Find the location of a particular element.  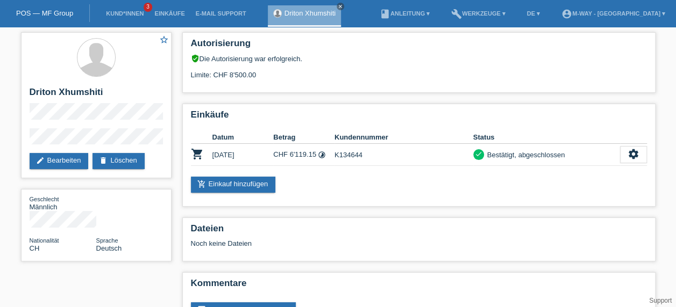

i: check is located at coordinates (478, 154).